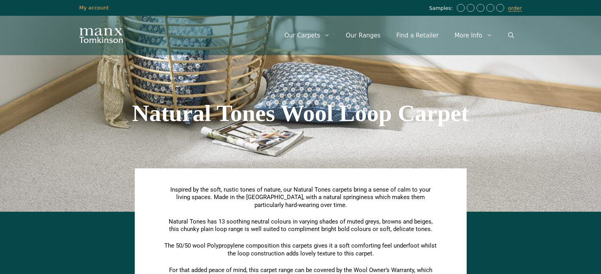 This screenshot has height=274, width=601. I want to click on a: Our Carpets, so click(307, 36).